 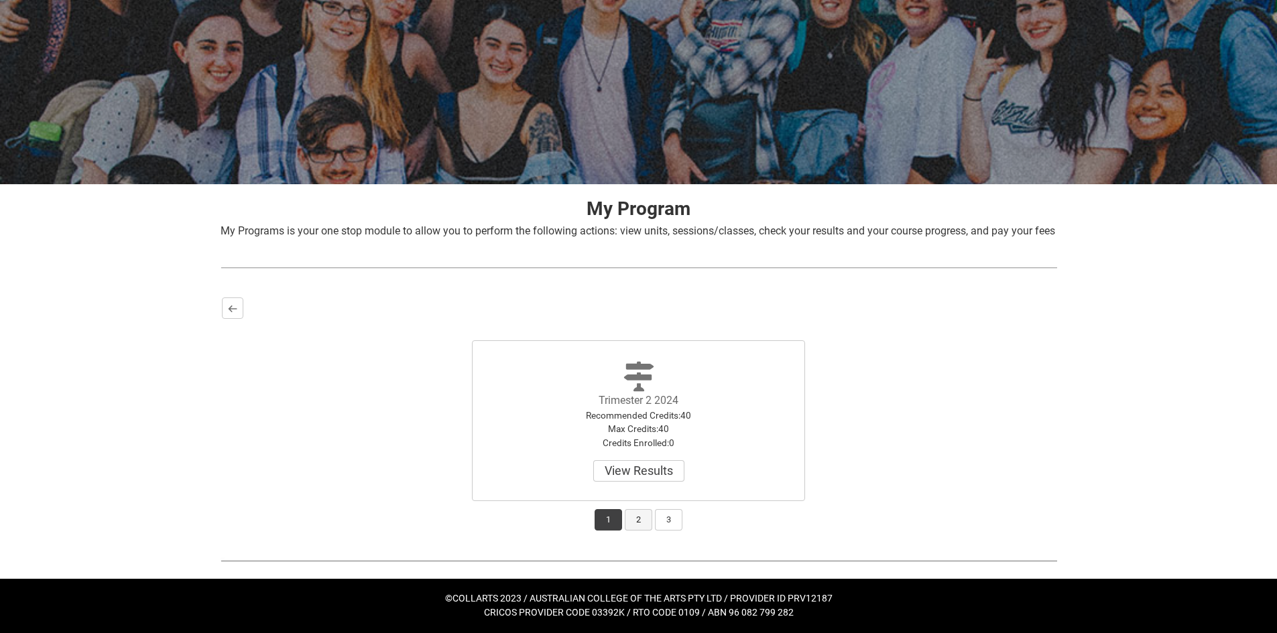 What do you see at coordinates (639, 471) in the screenshot?
I see `button: Trimester 2 2024Recommended Credits:40Max Credits:40Credits Enrolled:0` at bounding box center [639, 471].